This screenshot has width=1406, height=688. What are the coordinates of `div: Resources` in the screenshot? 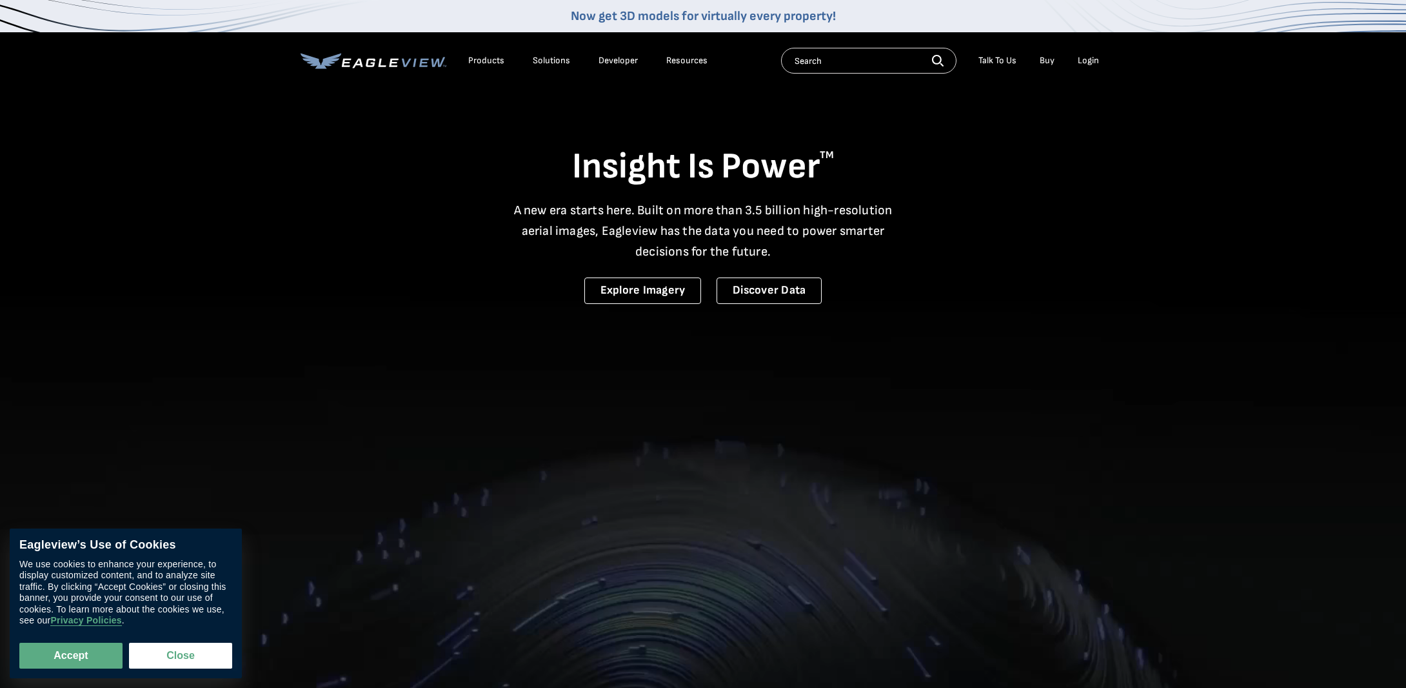 It's located at (687, 61).